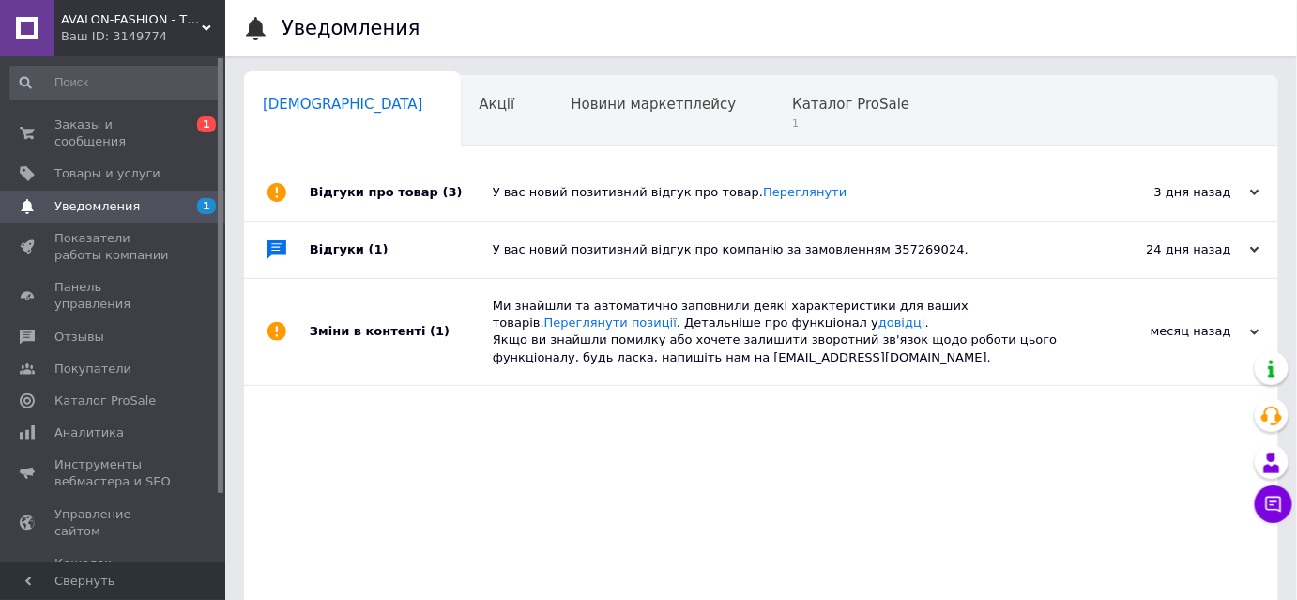 This screenshot has height=600, width=1297. What do you see at coordinates (1166, 331) in the screenshot?
I see `div: месяц назад` at bounding box center [1166, 331].